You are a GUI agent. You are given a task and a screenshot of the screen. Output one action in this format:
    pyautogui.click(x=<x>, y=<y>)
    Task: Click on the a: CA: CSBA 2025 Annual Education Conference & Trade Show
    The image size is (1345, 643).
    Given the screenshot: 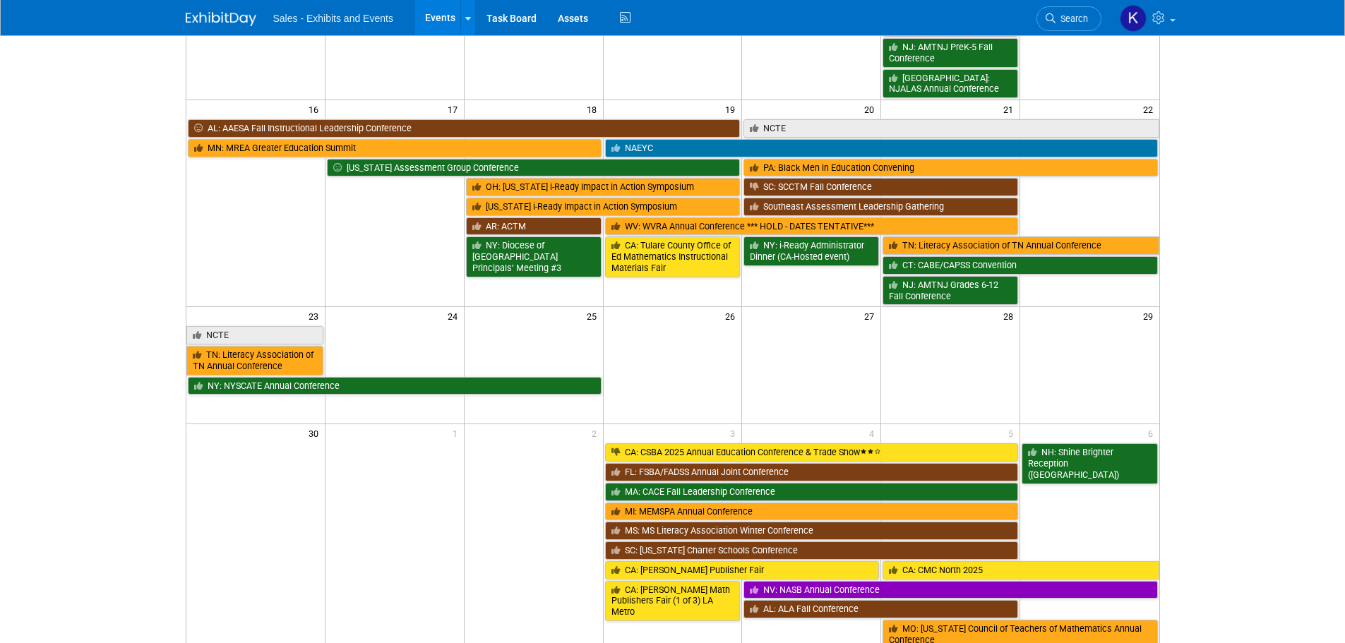 What is the action you would take?
    pyautogui.click(x=812, y=452)
    